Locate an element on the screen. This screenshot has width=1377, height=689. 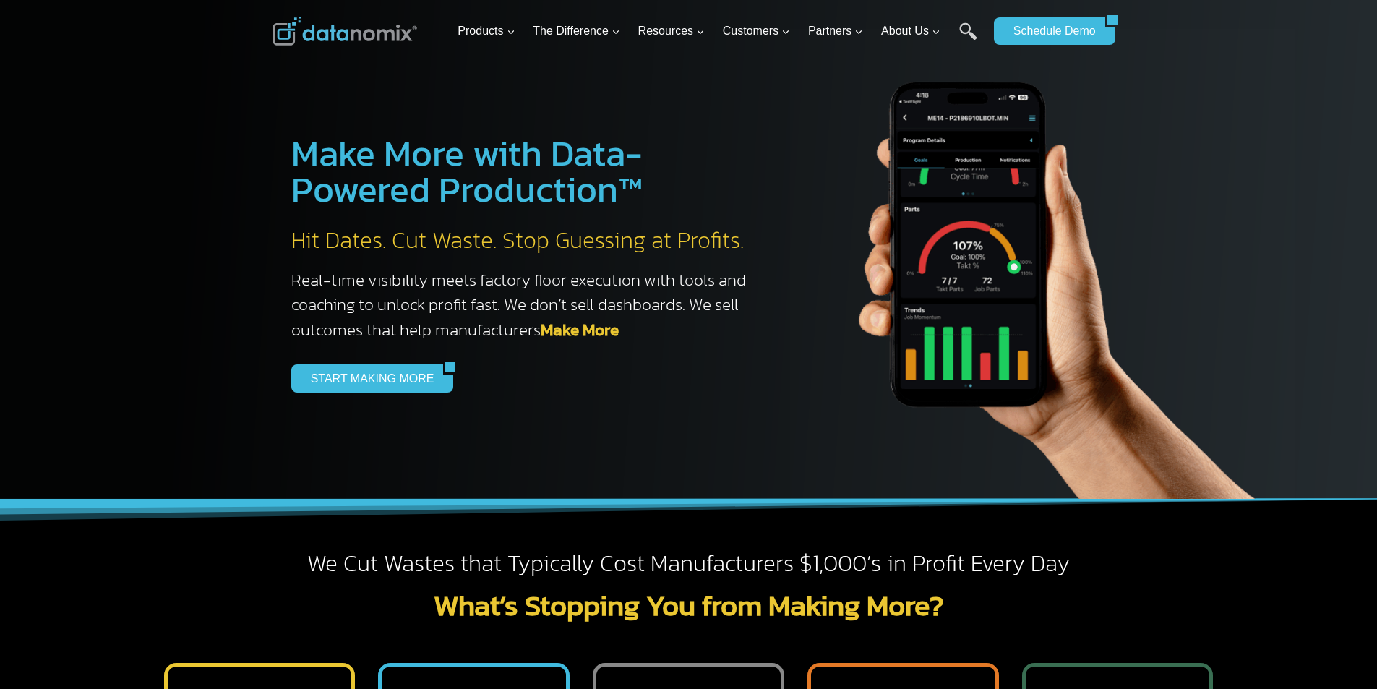
img: Datanomix is located at coordinates (345, 31).